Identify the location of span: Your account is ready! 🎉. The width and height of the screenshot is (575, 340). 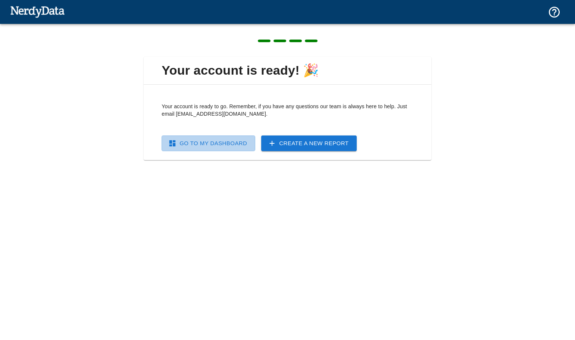
(287, 71).